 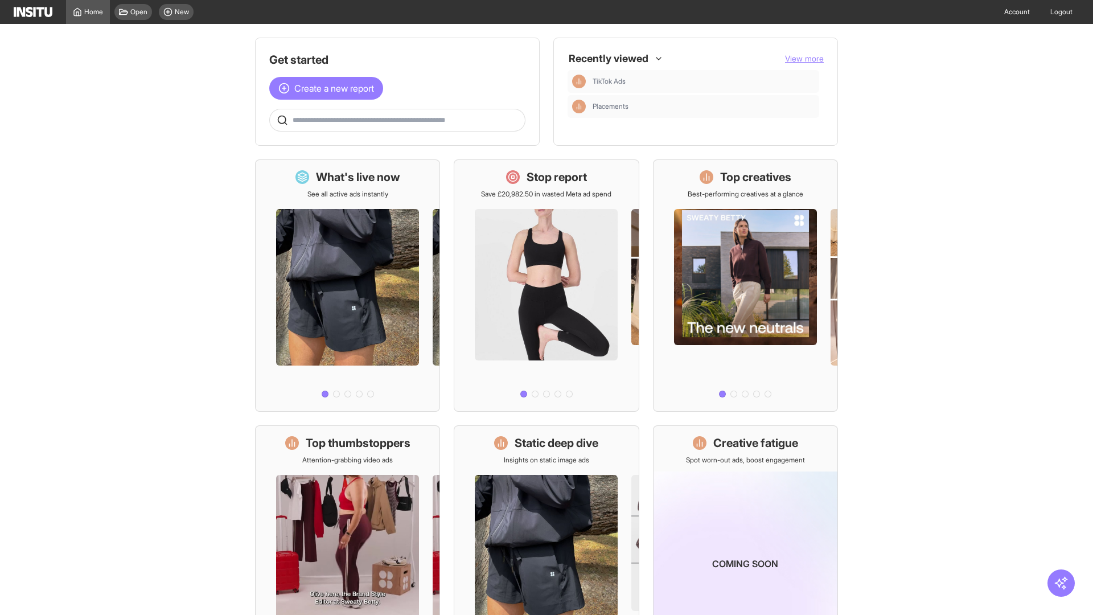 I want to click on p: Attention-grabbing video ads, so click(x=347, y=460).